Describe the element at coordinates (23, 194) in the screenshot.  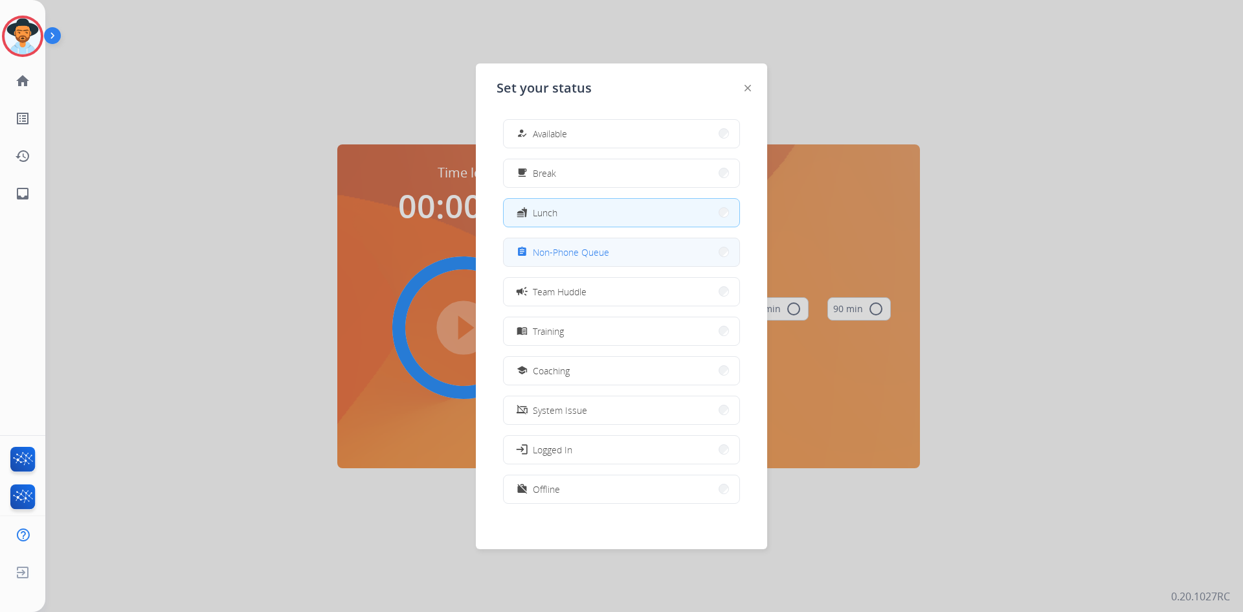
I see `mat-icon: inbox` at that location.